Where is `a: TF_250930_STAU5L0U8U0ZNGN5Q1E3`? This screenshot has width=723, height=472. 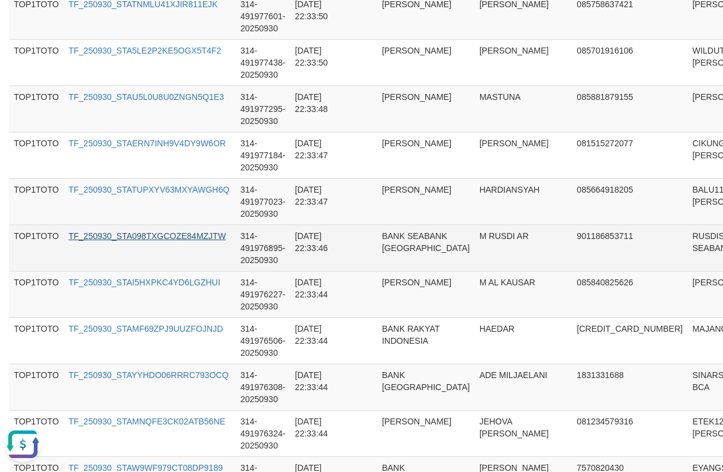 a: TF_250930_STAU5L0U8U0ZNGN5Q1E3 is located at coordinates (146, 97).